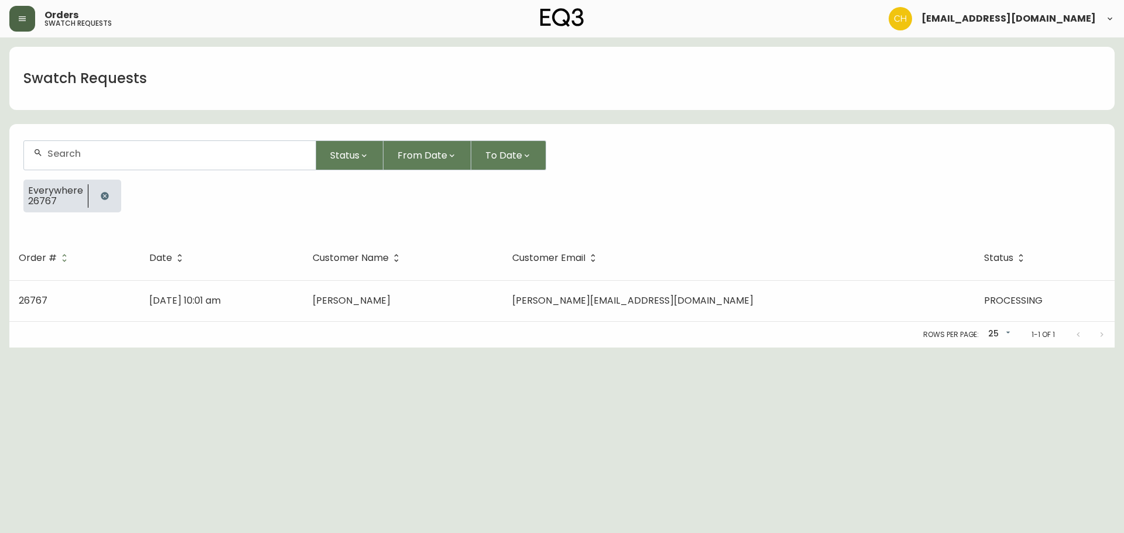 Image resolution: width=1124 pixels, height=533 pixels. I want to click on div: 25, so click(998, 334).